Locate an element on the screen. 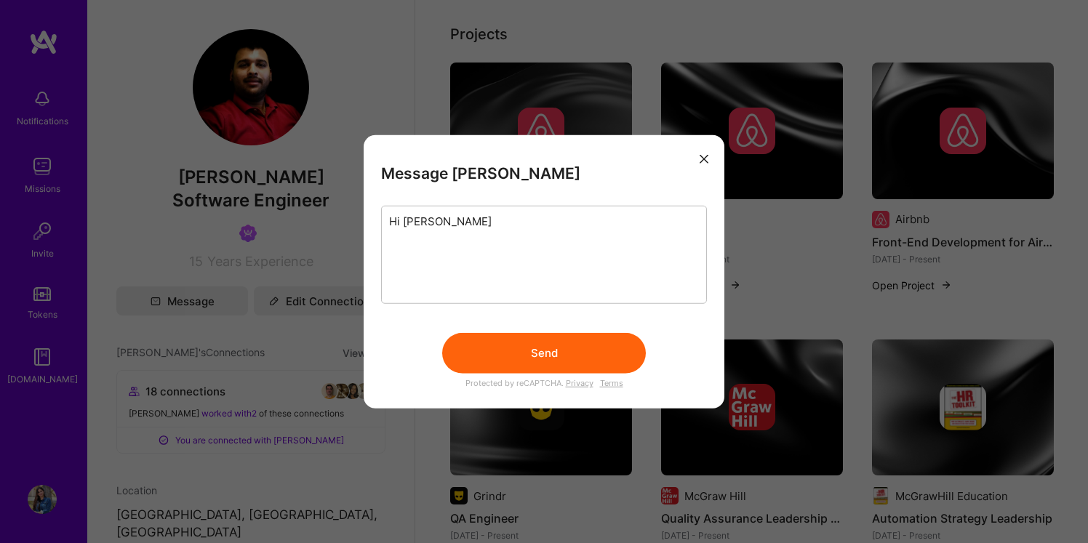 The width and height of the screenshot is (1088, 543). div: Protected by reCAPTCHA. is located at coordinates (544, 383).